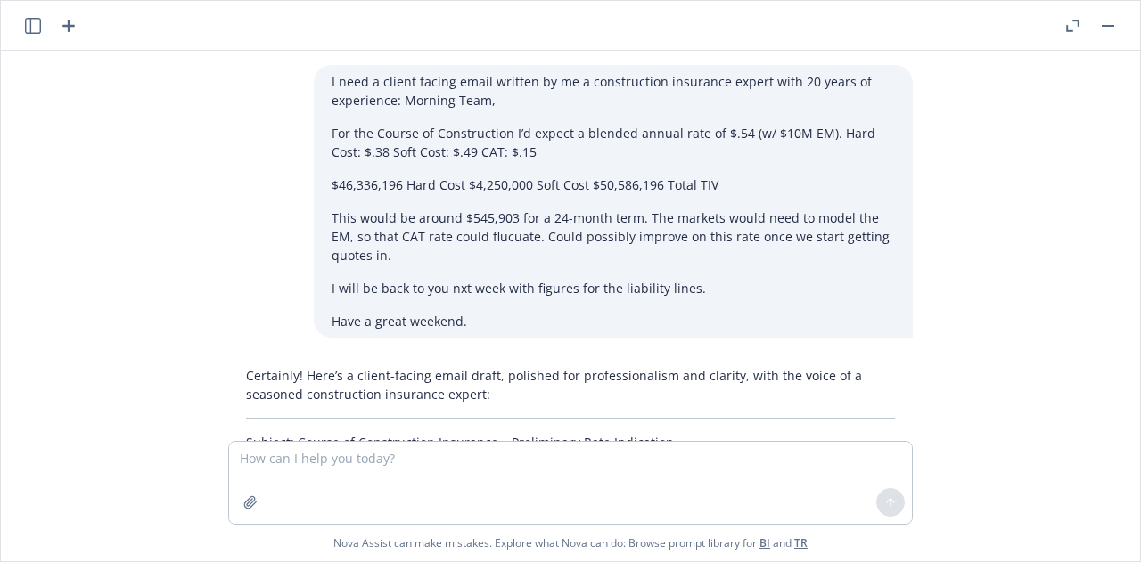 This screenshot has height=562, width=1141. I want to click on p: Have a great weekend., so click(613, 321).